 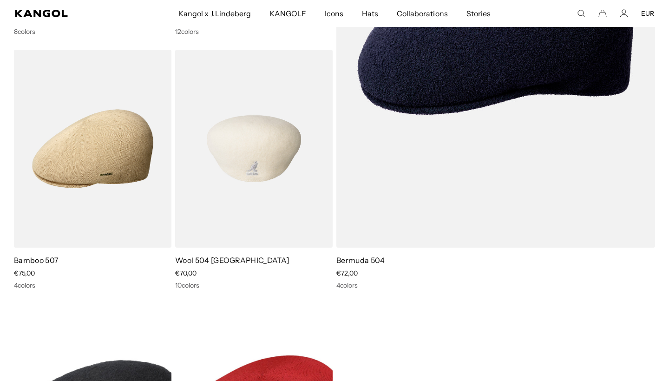 What do you see at coordinates (602, 13) in the screenshot?
I see `button: Cart` at bounding box center [602, 13].